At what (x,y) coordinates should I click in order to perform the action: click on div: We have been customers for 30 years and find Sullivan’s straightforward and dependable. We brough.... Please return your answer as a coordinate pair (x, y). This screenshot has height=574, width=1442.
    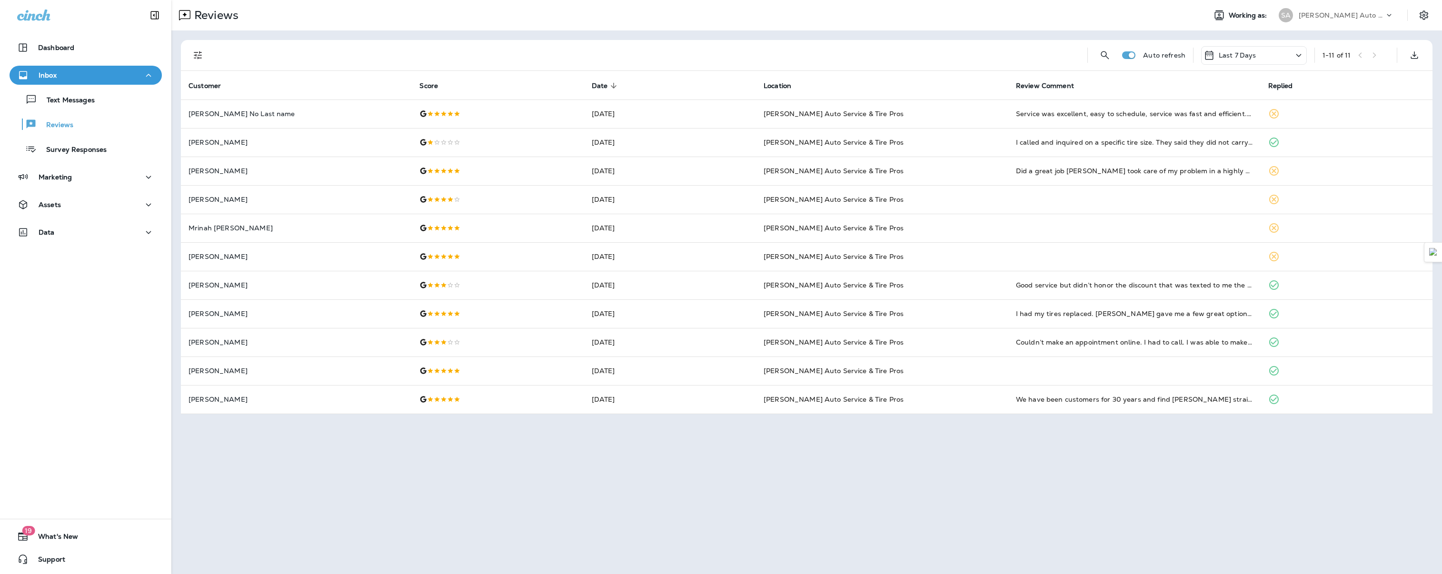
    Looking at the image, I should click on (1134, 399).